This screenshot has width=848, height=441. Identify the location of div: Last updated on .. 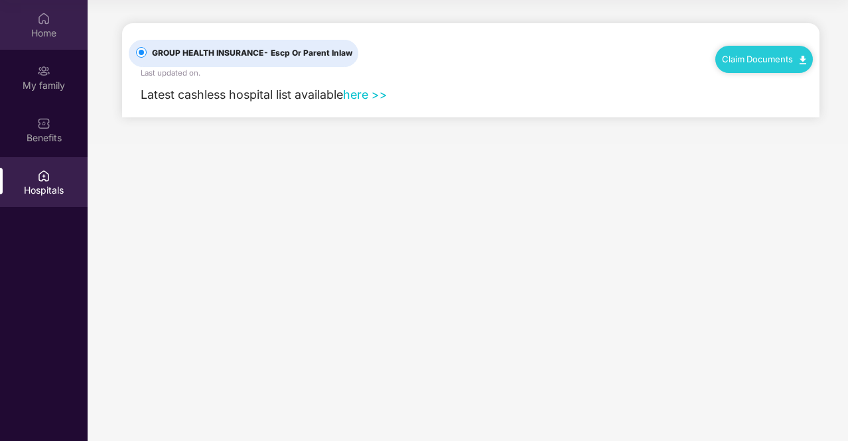
(171, 73).